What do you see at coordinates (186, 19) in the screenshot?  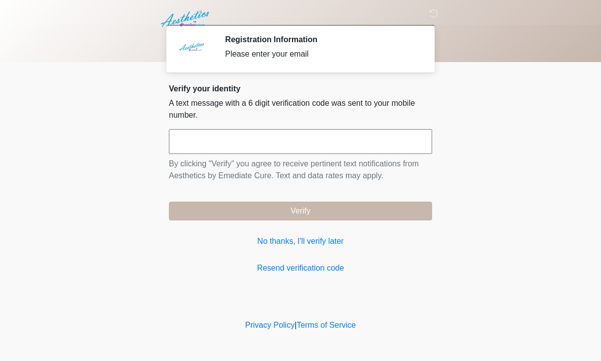 I see `img: Aesthetics by Emediate Cure Logo` at bounding box center [186, 19].